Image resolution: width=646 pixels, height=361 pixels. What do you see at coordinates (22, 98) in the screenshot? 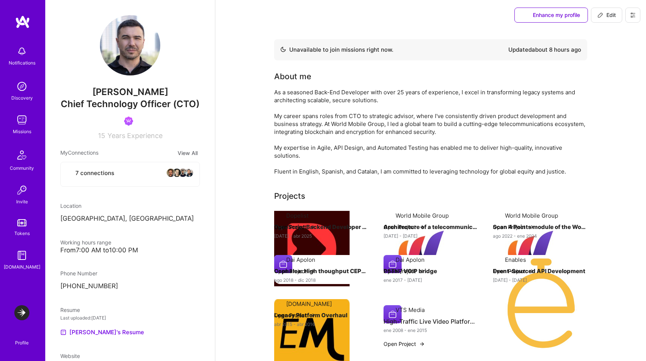
I see `div: Discovery` at bounding box center [22, 98].